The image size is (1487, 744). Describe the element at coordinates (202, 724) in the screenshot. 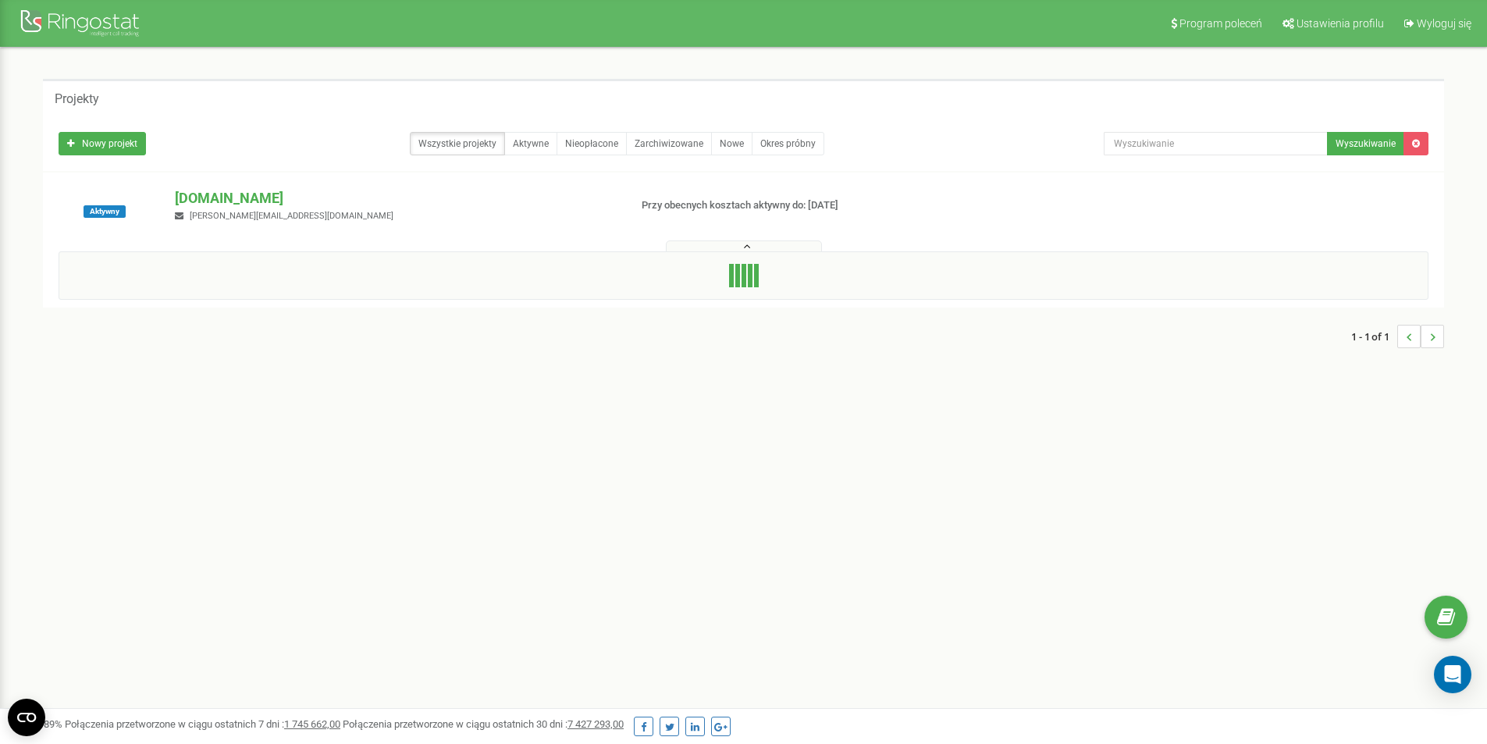

I see `span: Połączenia przetworzone w ciągu ostatnich 7 dni :` at that location.